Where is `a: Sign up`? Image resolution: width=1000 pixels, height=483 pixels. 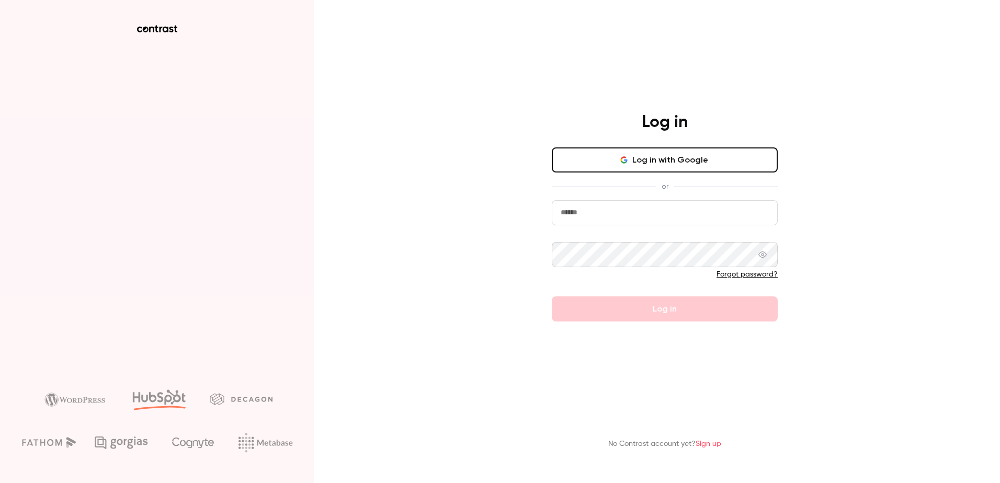
a: Sign up is located at coordinates (708, 444).